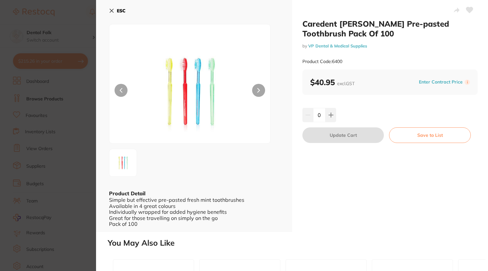  What do you see at coordinates (346, 83) in the screenshot?
I see `span: excl. GST` at bounding box center [346, 83].